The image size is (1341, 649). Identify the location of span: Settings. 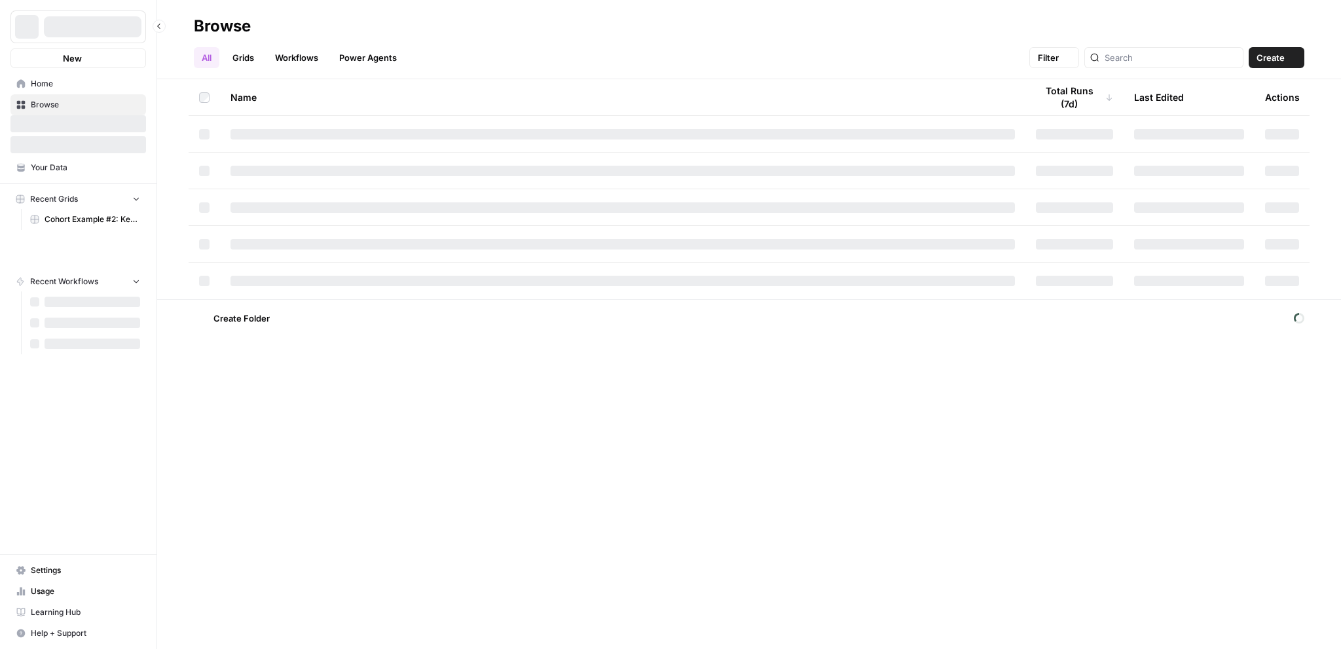
(85, 571).